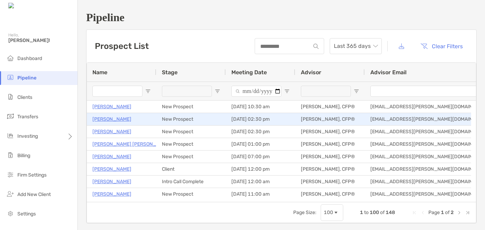 The image size is (485, 230). What do you see at coordinates (452, 213) in the screenshot?
I see `span: 2` at bounding box center [452, 213].